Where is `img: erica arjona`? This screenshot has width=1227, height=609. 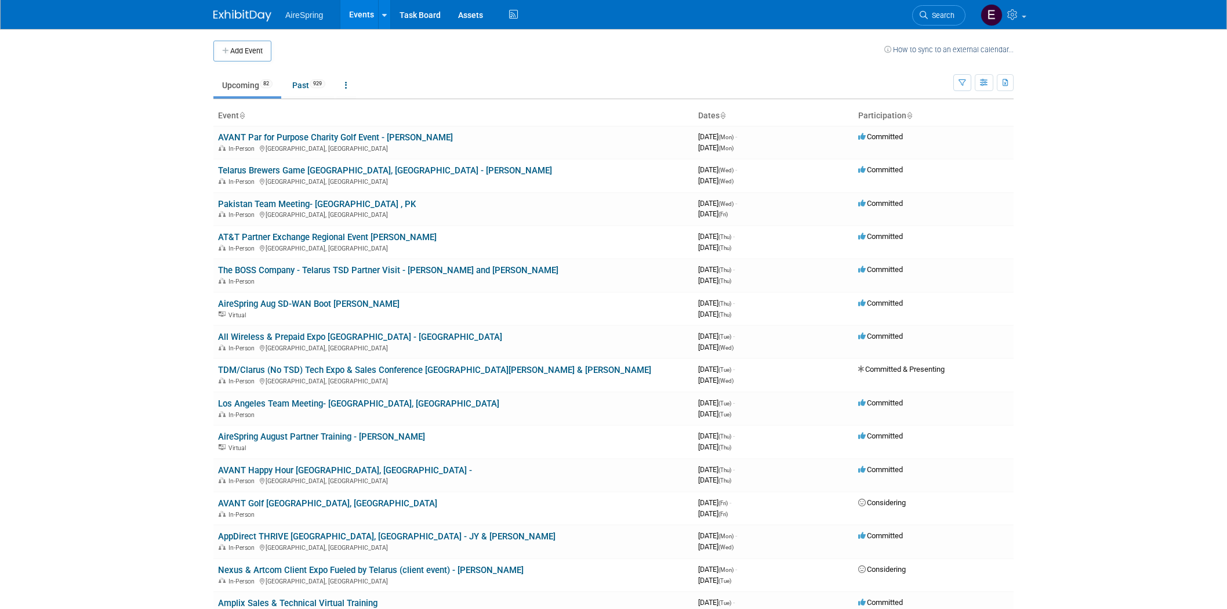
img: erica arjona is located at coordinates (991, 15).